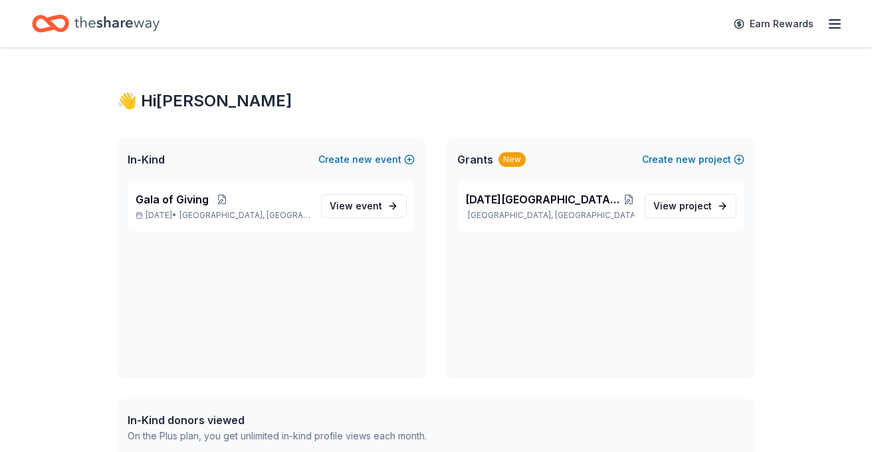 The height and width of the screenshot is (452, 872). What do you see at coordinates (363, 206) in the screenshot?
I see `a: View event` at bounding box center [363, 206].